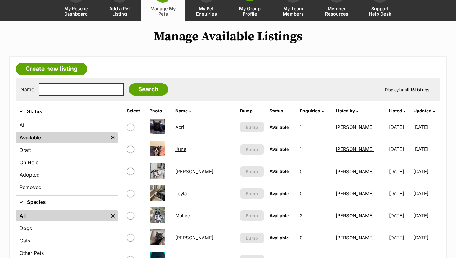  What do you see at coordinates (424, 110) in the screenshot?
I see `a: Updated` at bounding box center [424, 110].